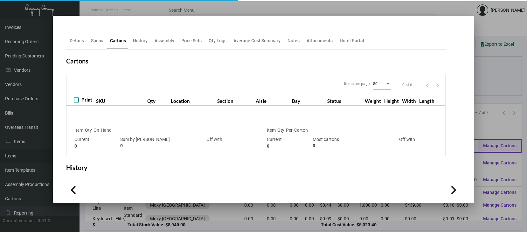 The image size is (527, 232). I want to click on p: Carton, so click(301, 130).